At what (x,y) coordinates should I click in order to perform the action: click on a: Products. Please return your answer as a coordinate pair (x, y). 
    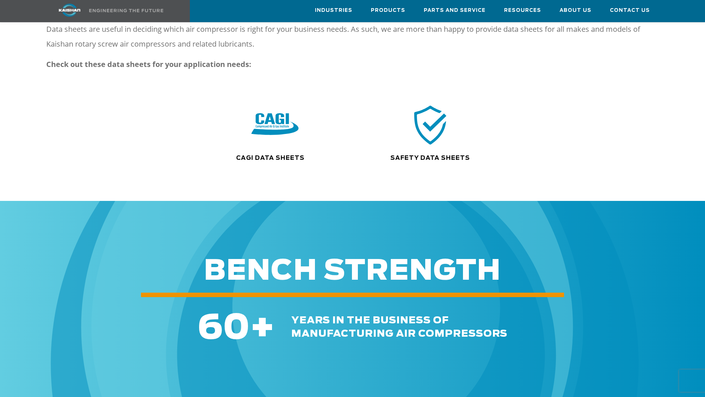
    Looking at the image, I should click on (388, 10).